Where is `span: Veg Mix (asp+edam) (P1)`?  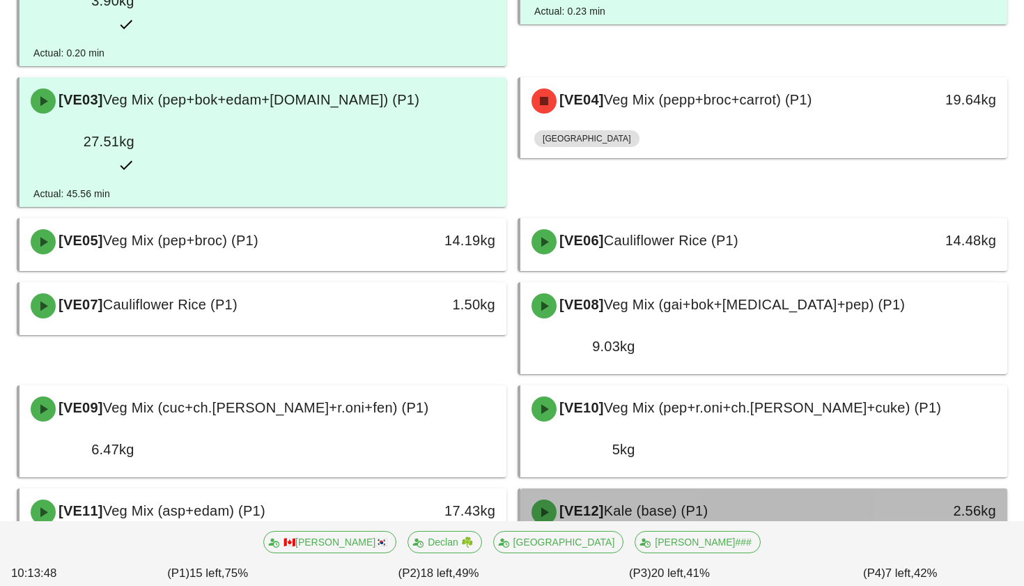 span: Veg Mix (asp+edam) (P1) is located at coordinates (184, 511).